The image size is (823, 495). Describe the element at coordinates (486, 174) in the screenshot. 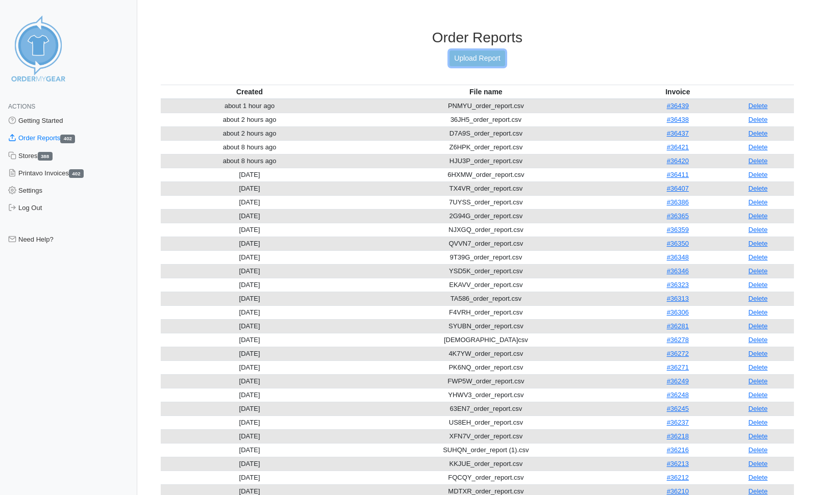

I see `td: 6HXMW_order_report.csv` at that location.